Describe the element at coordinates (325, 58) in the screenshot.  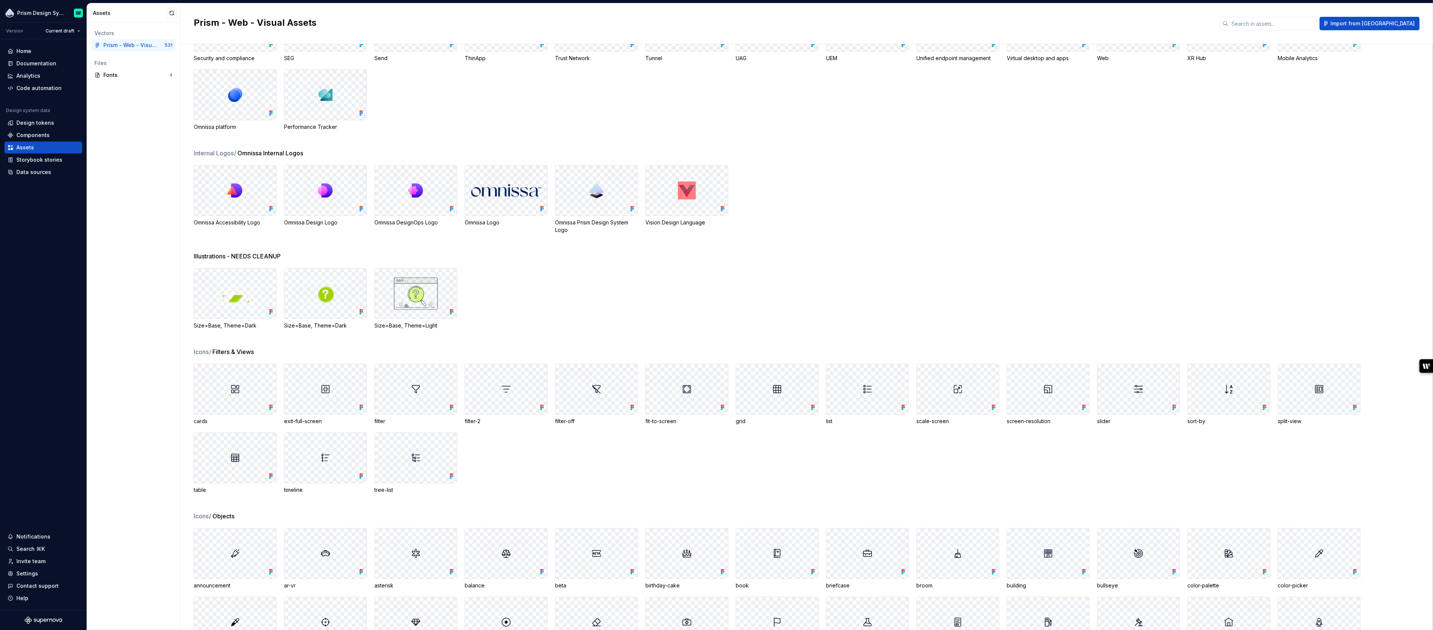
I see `div: SEG` at that location.